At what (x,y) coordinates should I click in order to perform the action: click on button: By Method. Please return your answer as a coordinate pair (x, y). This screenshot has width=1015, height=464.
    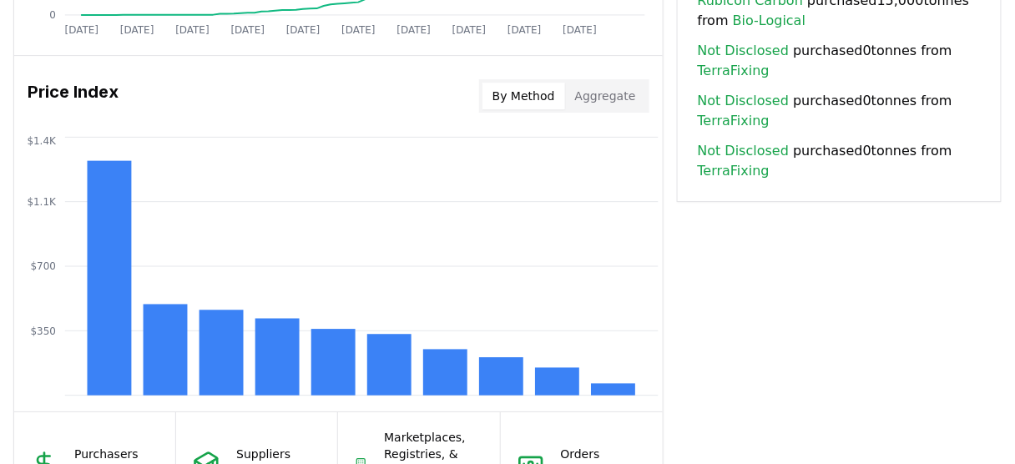
    Looking at the image, I should click on (523, 96).